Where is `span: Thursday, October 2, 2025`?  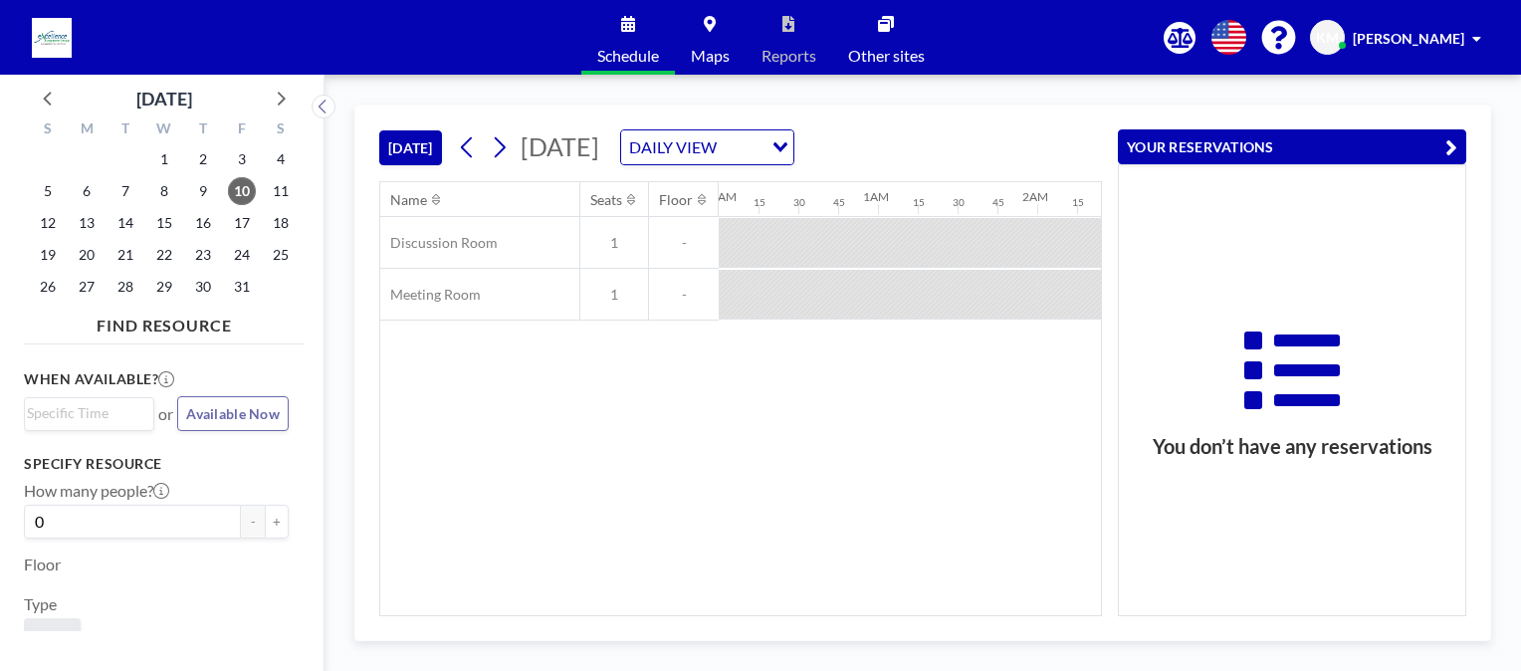 span: Thursday, October 2, 2025 is located at coordinates (203, 159).